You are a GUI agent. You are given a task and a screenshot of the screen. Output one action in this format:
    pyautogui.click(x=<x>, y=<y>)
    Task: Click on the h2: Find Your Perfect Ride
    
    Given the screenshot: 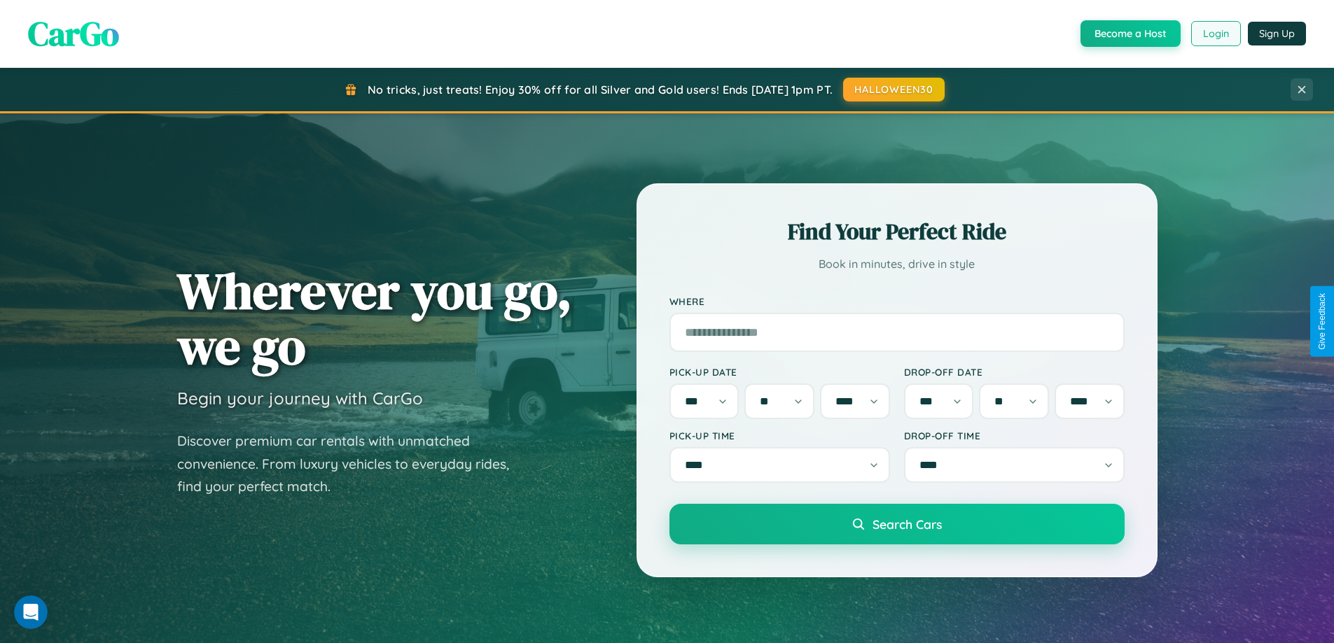 What is the action you would take?
    pyautogui.click(x=897, y=232)
    